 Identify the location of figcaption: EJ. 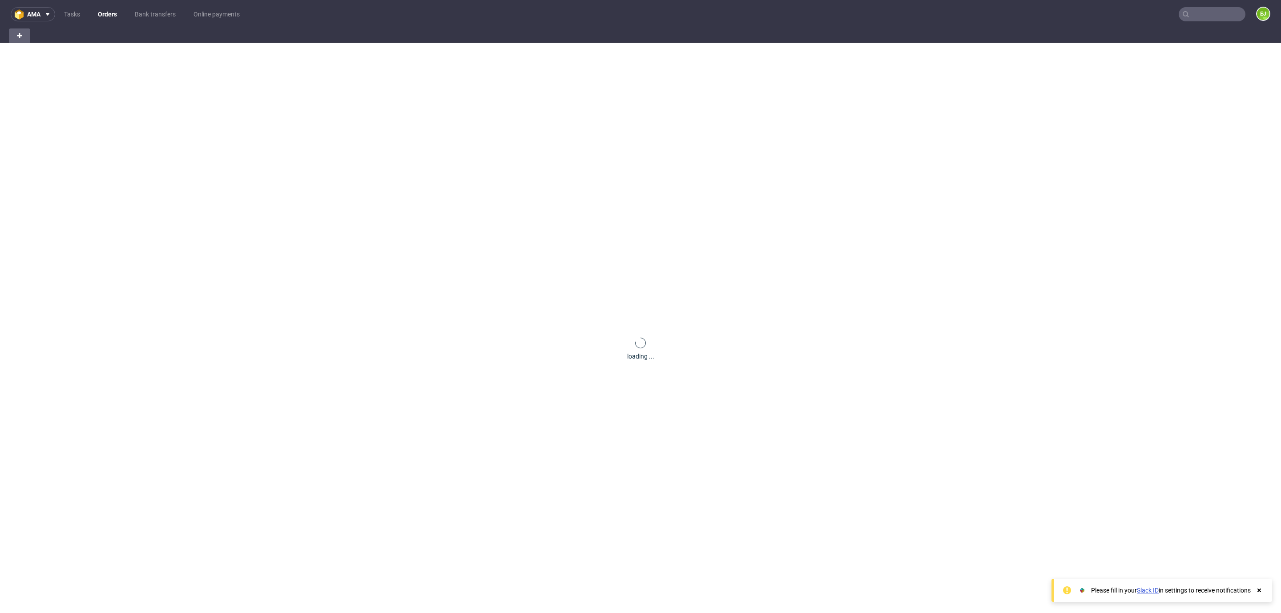
(1264, 14).